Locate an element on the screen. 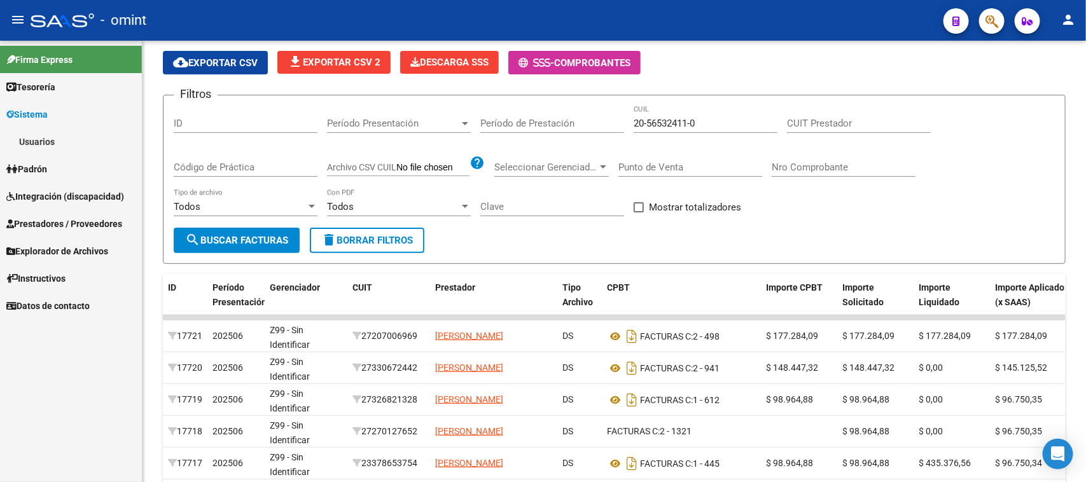 This screenshot has width=1086, height=482. div: 27330672442 is located at coordinates (389, 368).